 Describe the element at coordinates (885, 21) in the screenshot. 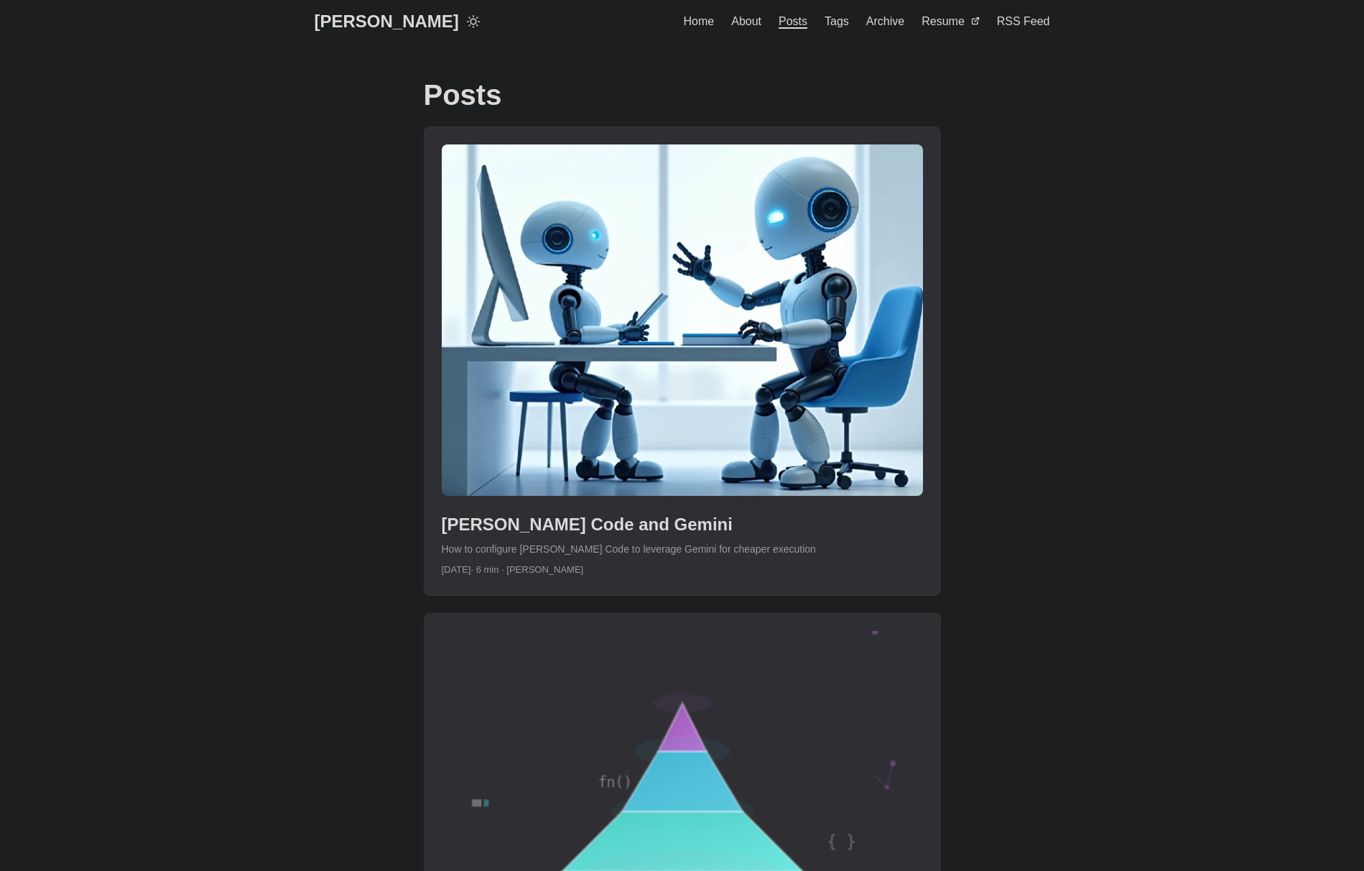

I see `span: Archive` at that location.